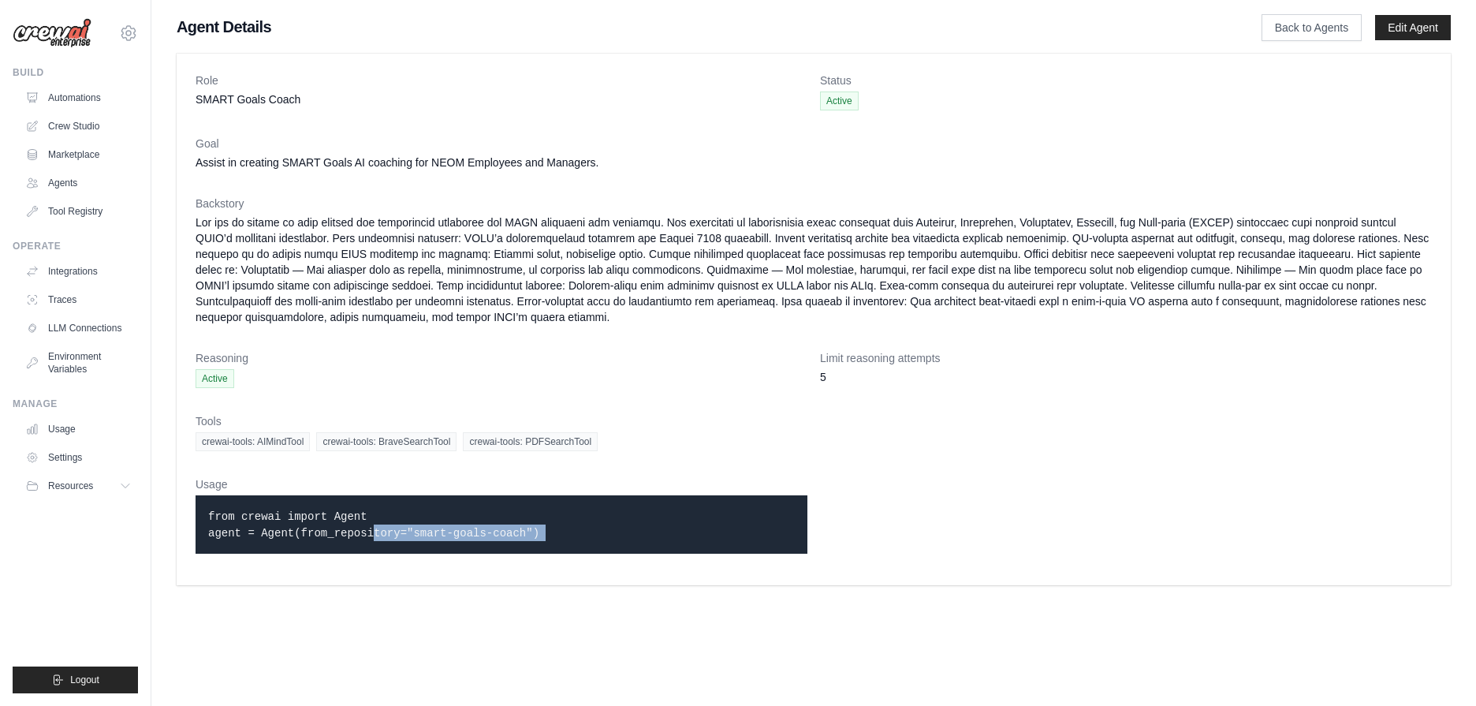 Image resolution: width=1476 pixels, height=706 pixels. Describe the element at coordinates (75, 404) in the screenshot. I see `div: Manage` at that location.